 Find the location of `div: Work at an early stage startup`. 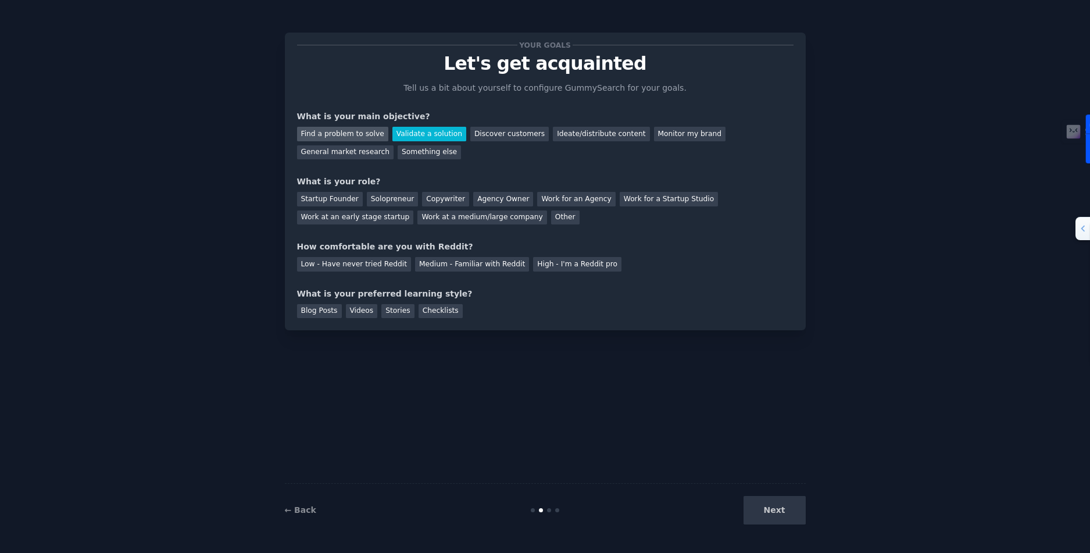

div: Work at an early stage startup is located at coordinates (355, 217).